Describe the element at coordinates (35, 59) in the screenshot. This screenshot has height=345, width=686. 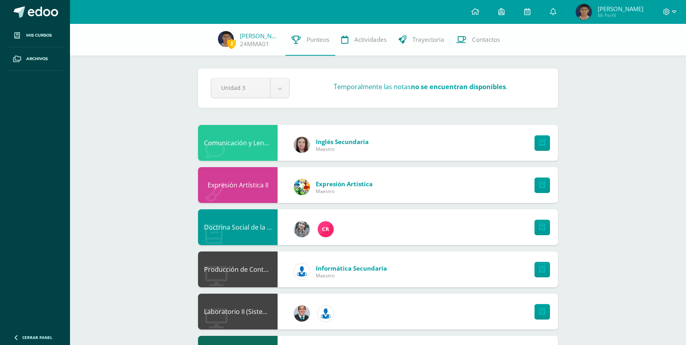
I see `a: Archivos` at that location.